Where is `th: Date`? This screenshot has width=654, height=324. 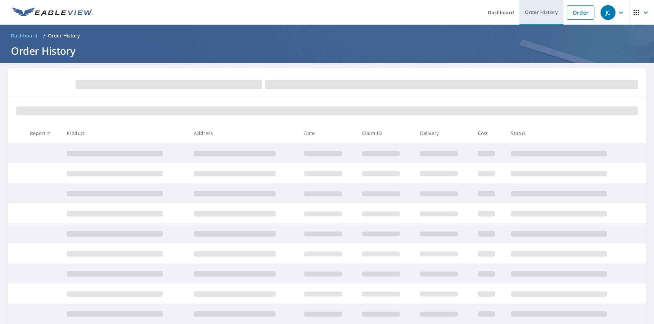
th: Date is located at coordinates (327, 133).